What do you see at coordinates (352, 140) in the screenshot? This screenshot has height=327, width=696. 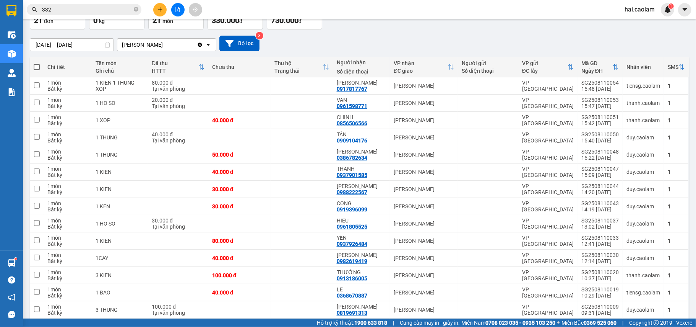 I see `div: 0909104176` at bounding box center [352, 140].